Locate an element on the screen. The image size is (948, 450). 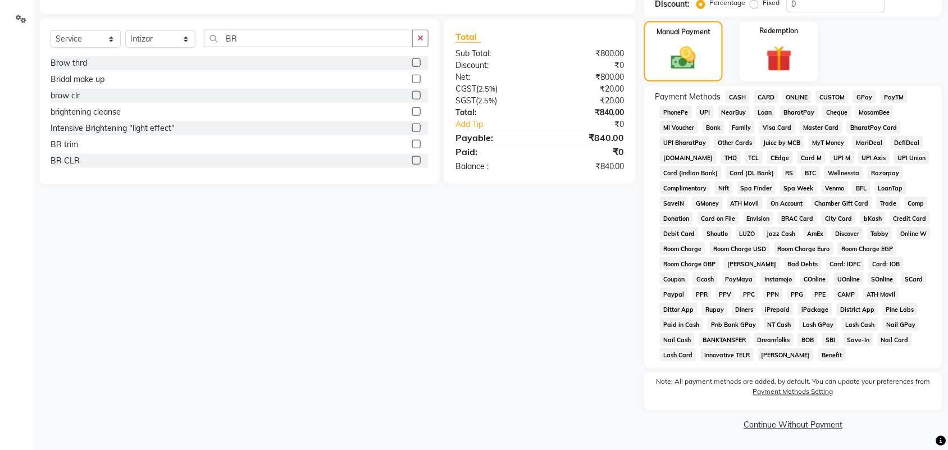
img: _cash.svg is located at coordinates (683, 58).